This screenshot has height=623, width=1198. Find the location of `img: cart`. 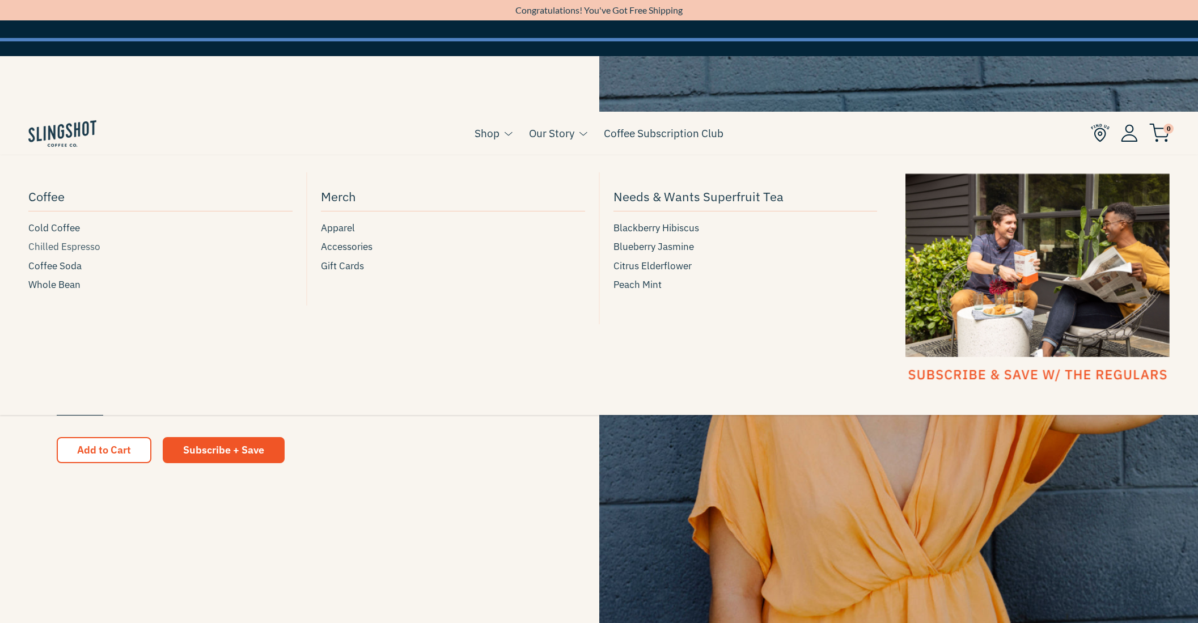

img: cart is located at coordinates (1159, 133).